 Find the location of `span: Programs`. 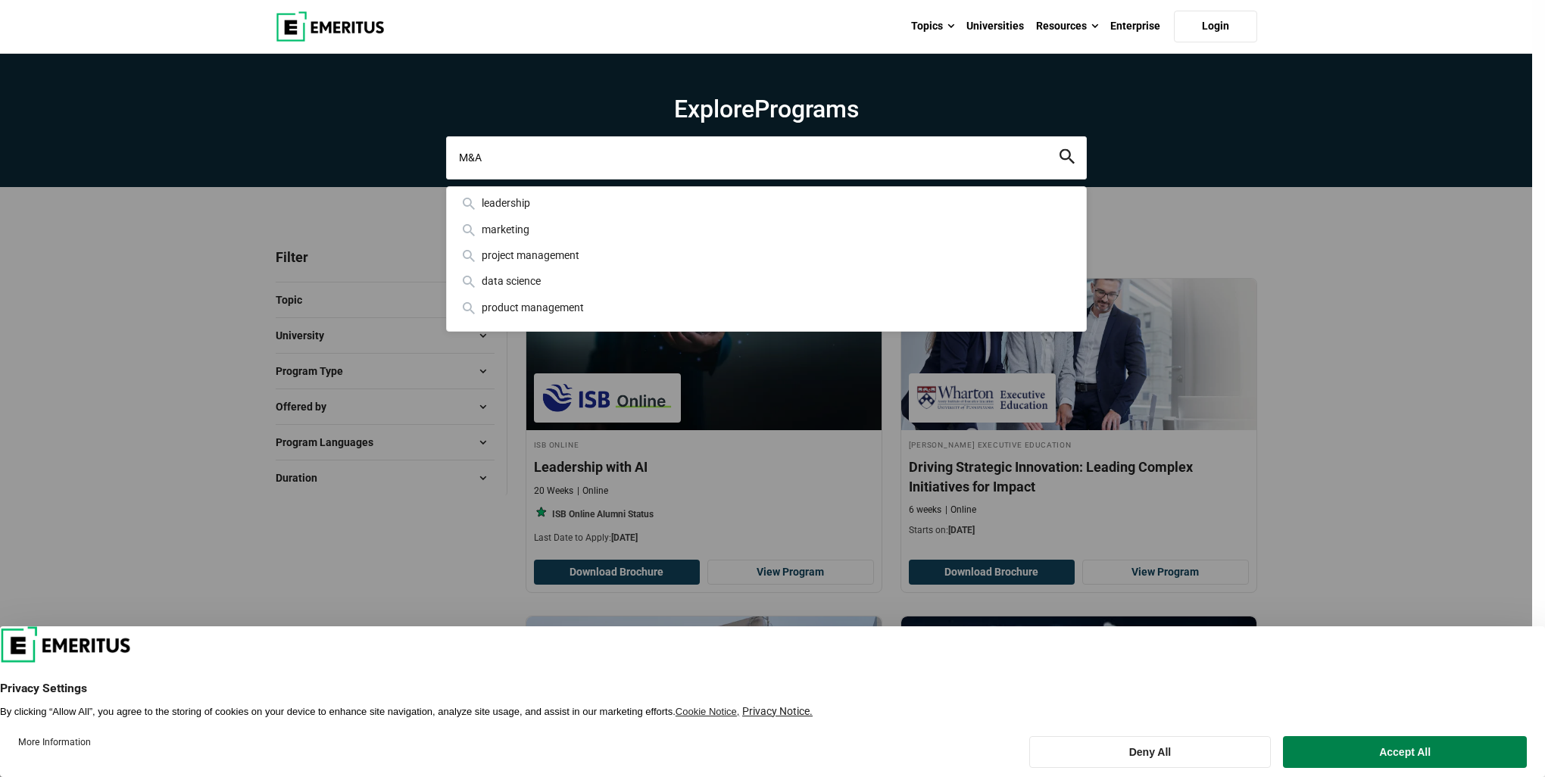

span: Programs is located at coordinates (807, 109).